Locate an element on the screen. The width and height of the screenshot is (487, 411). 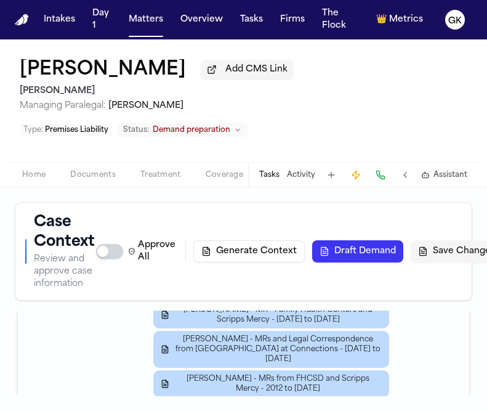
button: Intakes is located at coordinates (59, 20).